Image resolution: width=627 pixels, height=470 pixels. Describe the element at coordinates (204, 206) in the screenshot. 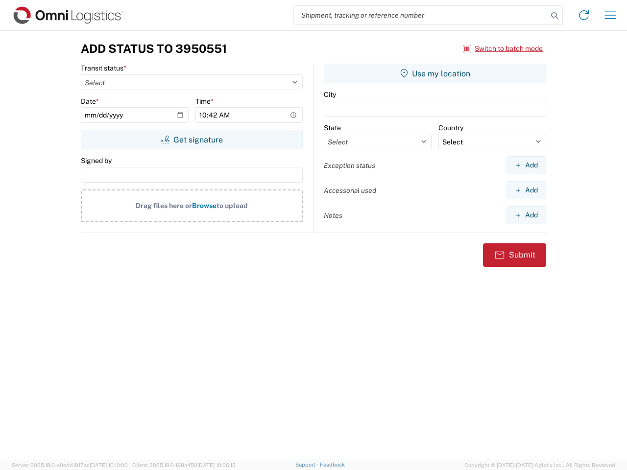

I see `span: Browse` at that location.